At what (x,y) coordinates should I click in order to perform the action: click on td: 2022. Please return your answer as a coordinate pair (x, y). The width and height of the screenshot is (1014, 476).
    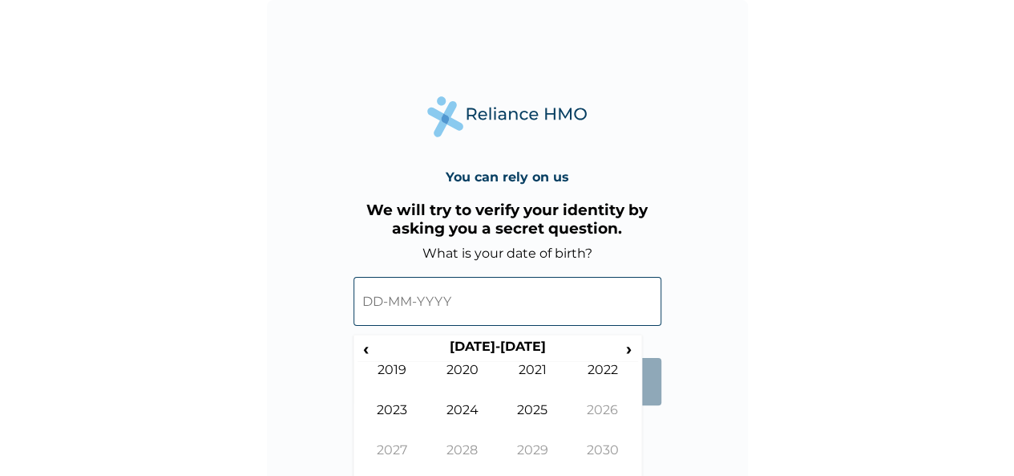
    Looking at the image, I should click on (603, 382).